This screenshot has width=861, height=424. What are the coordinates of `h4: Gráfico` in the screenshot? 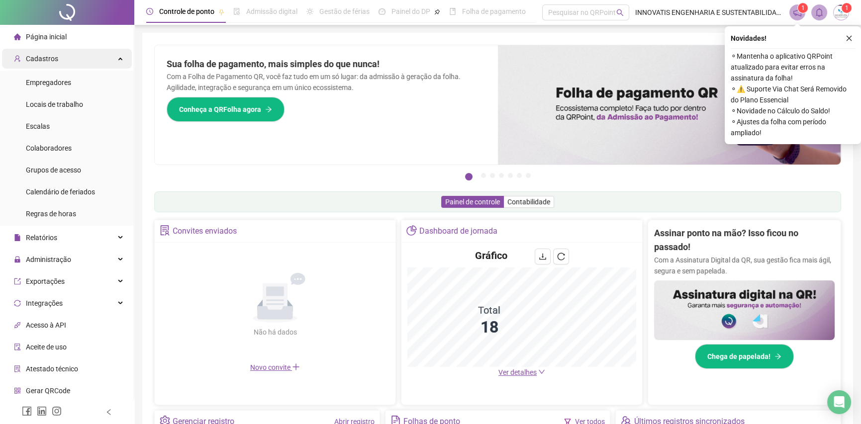 It's located at (491, 256).